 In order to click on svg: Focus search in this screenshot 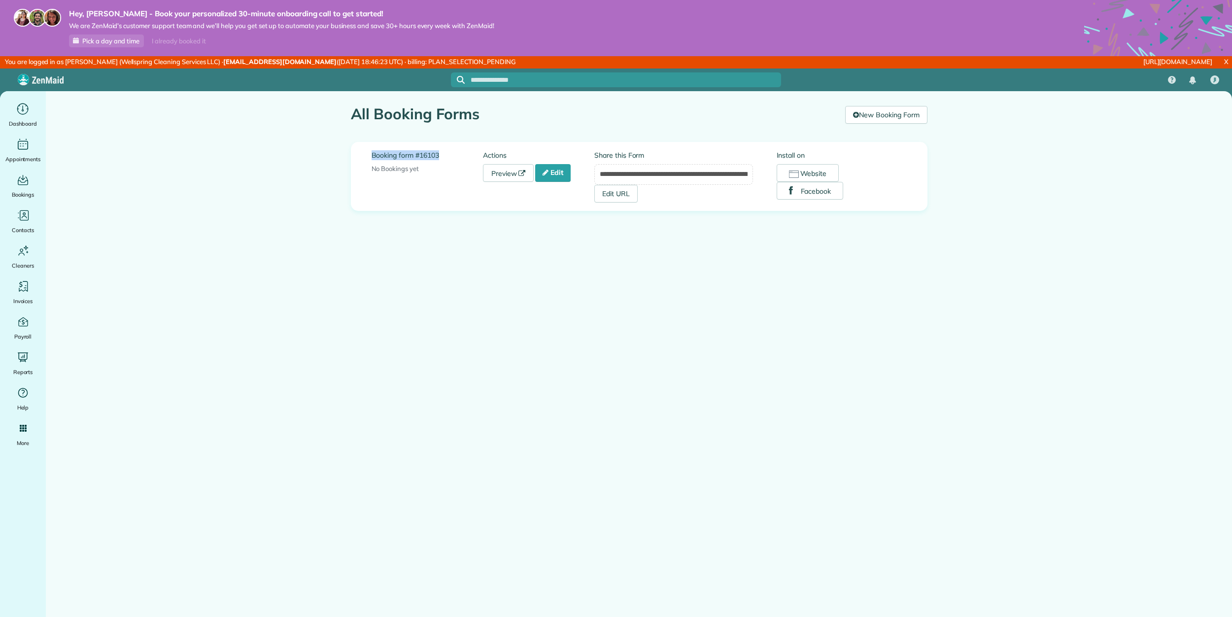, I will do `click(461, 80)`.